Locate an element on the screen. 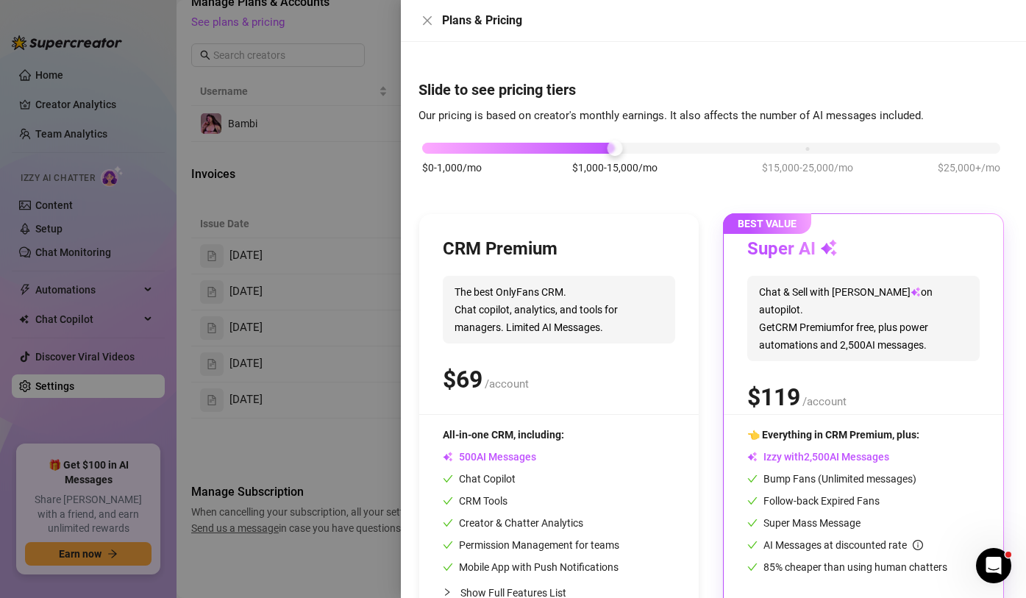 This screenshot has height=598, width=1026. span: Chat Copilot is located at coordinates (479, 479).